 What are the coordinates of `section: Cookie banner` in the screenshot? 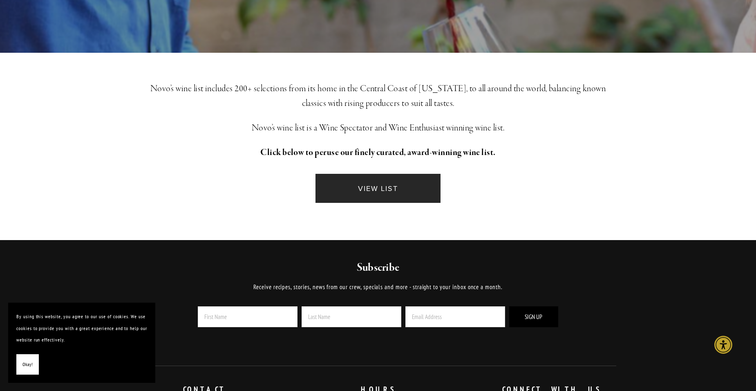 It's located at (82, 342).